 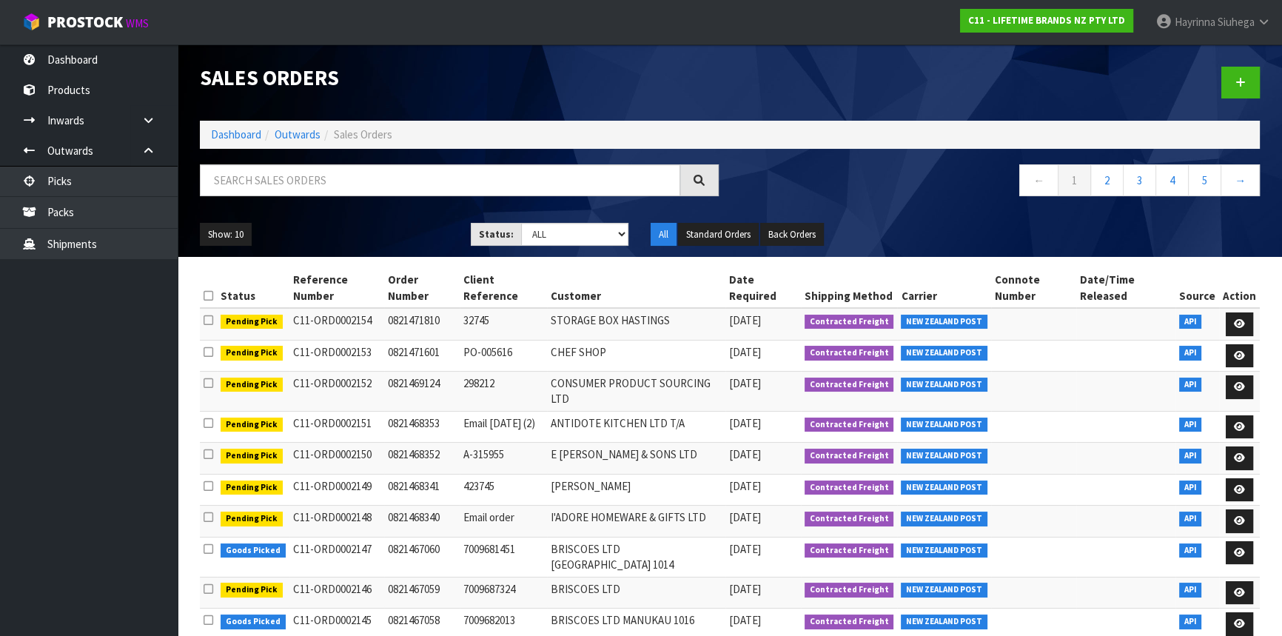 What do you see at coordinates (1046, 21) in the screenshot?
I see `a: C11 - LIFETIME BRANDS NZ PTY LTD` at bounding box center [1046, 21].